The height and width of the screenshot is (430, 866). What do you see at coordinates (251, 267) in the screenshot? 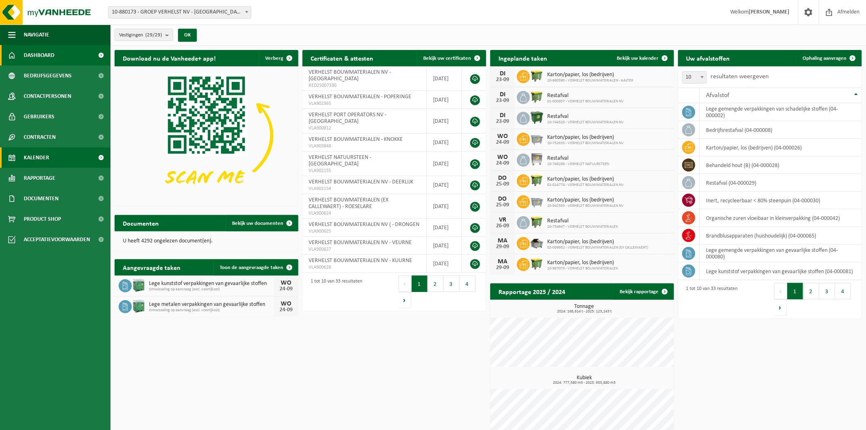
I see `span: Toon de aangevraagde taken` at bounding box center [251, 267].